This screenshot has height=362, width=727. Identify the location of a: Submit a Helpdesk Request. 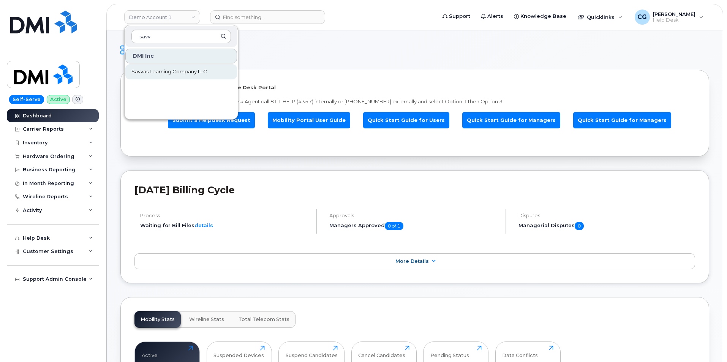
(211, 120).